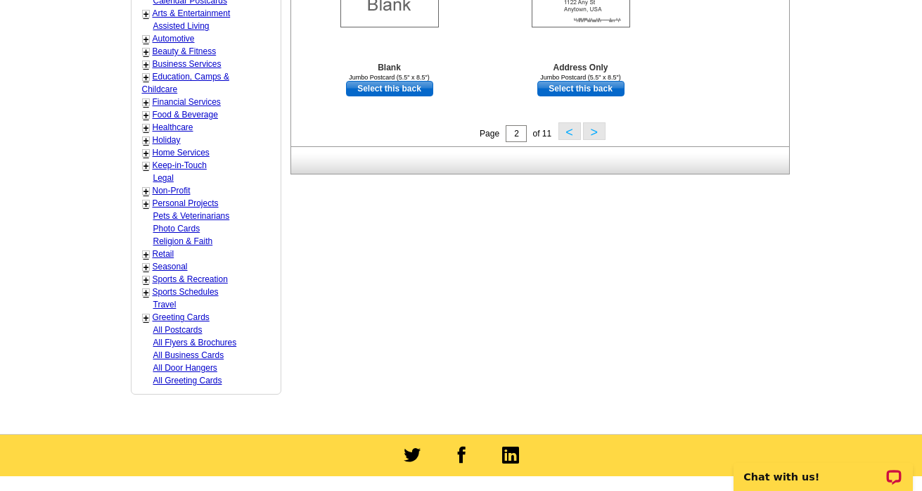  What do you see at coordinates (173, 127) in the screenshot?
I see `a: Healthcare` at bounding box center [173, 127].